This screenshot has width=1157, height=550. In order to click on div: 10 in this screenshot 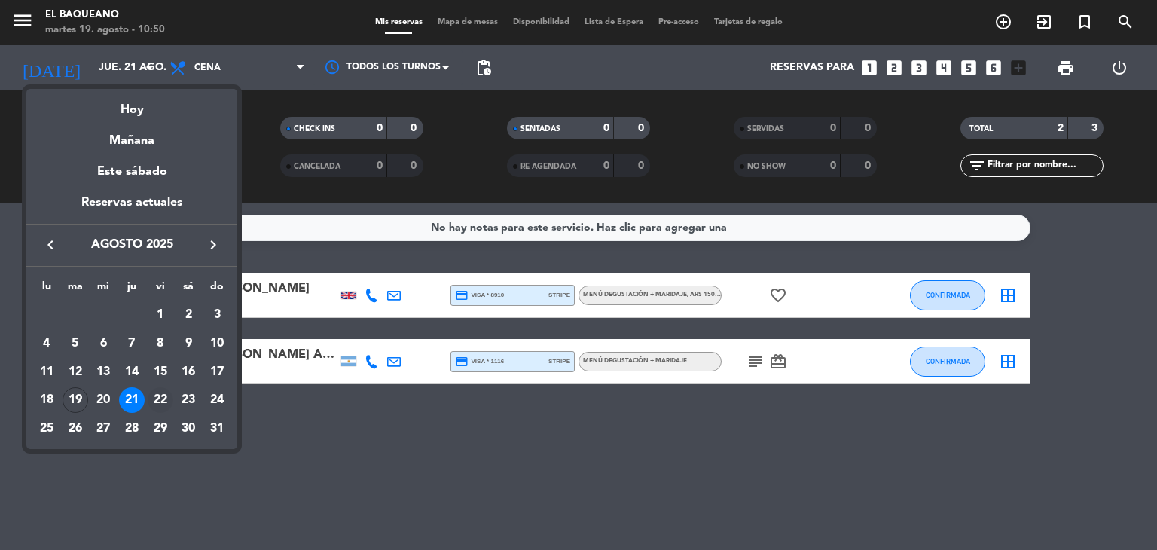, I will do `click(217, 344)`.